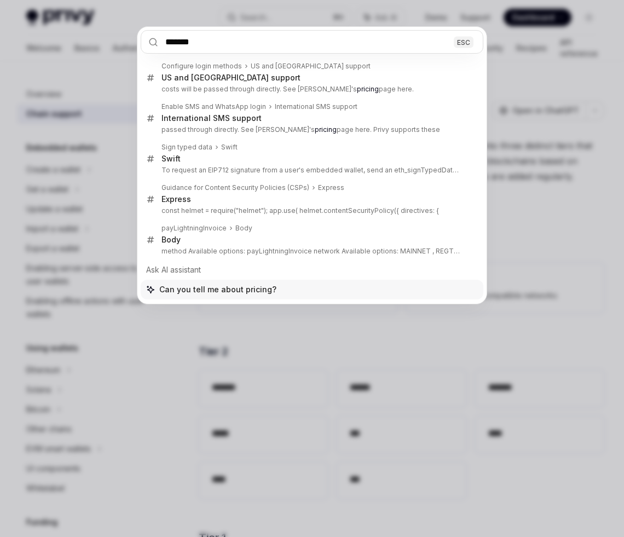  I want to click on div: Ask AI assistant, so click(312, 270).